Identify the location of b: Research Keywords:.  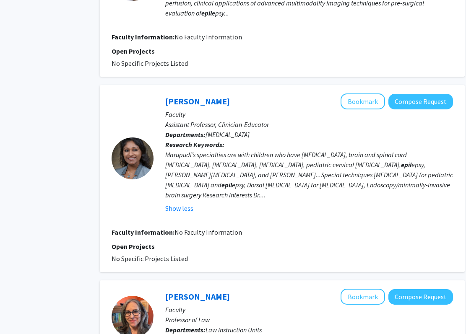
(195, 145).